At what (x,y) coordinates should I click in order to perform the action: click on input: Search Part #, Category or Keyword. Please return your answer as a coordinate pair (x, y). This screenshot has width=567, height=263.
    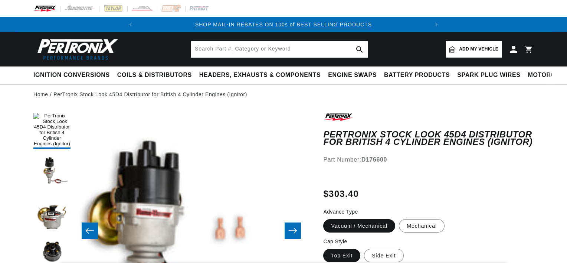
    Looking at the image, I should click on (280, 49).